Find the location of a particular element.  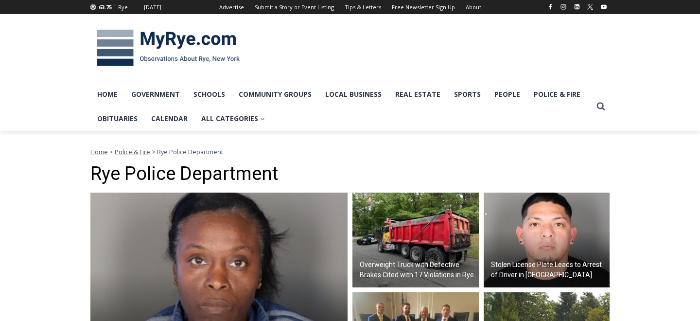

a: YouTube is located at coordinates (604, 7).